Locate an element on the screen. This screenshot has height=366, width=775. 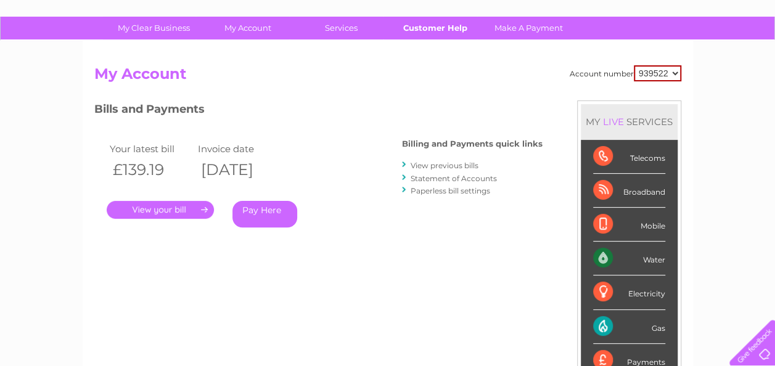
h3: Bills and Payments is located at coordinates (318, 111).